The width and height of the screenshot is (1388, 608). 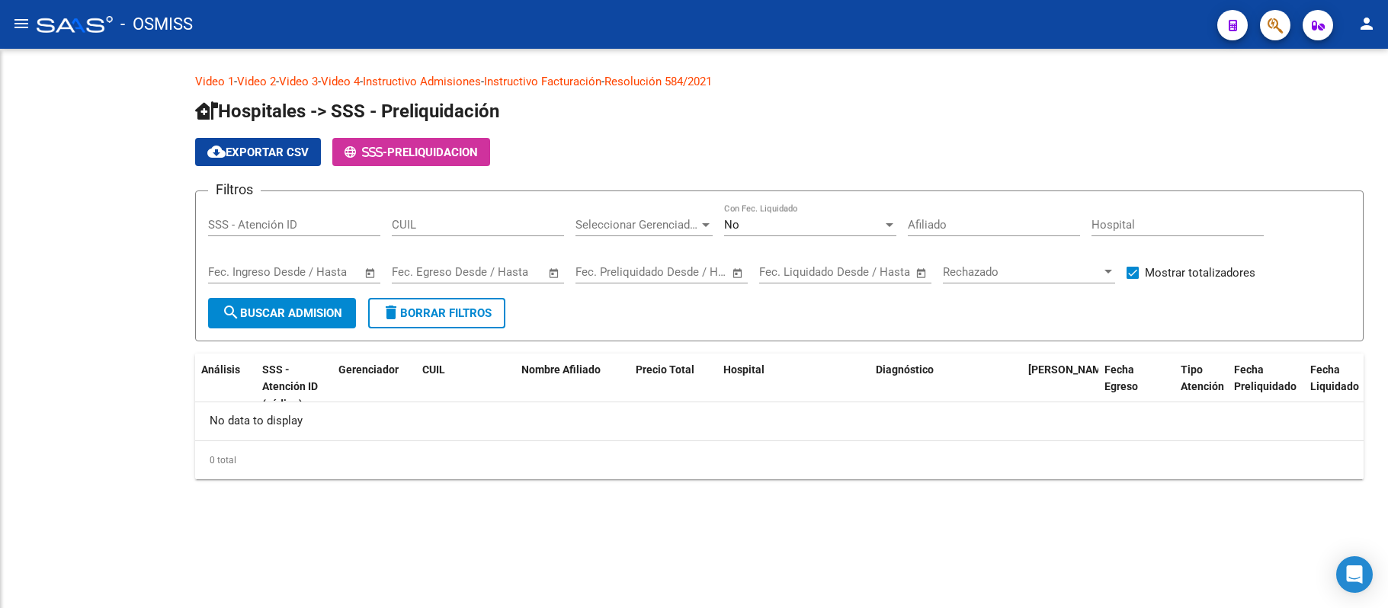 What do you see at coordinates (258, 152) in the screenshot?
I see `button: Exportar CSV` at bounding box center [258, 152].